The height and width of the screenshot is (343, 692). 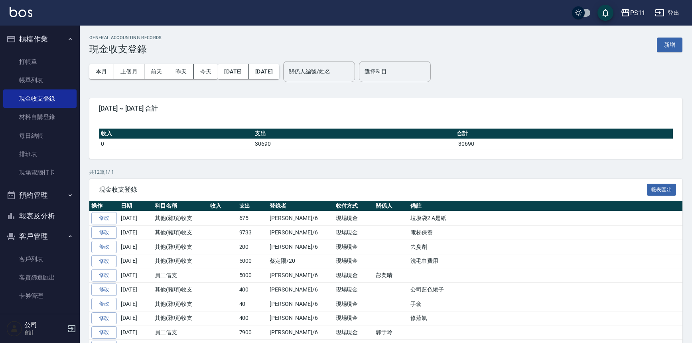 I want to click on th: 操作, so click(x=104, y=206).